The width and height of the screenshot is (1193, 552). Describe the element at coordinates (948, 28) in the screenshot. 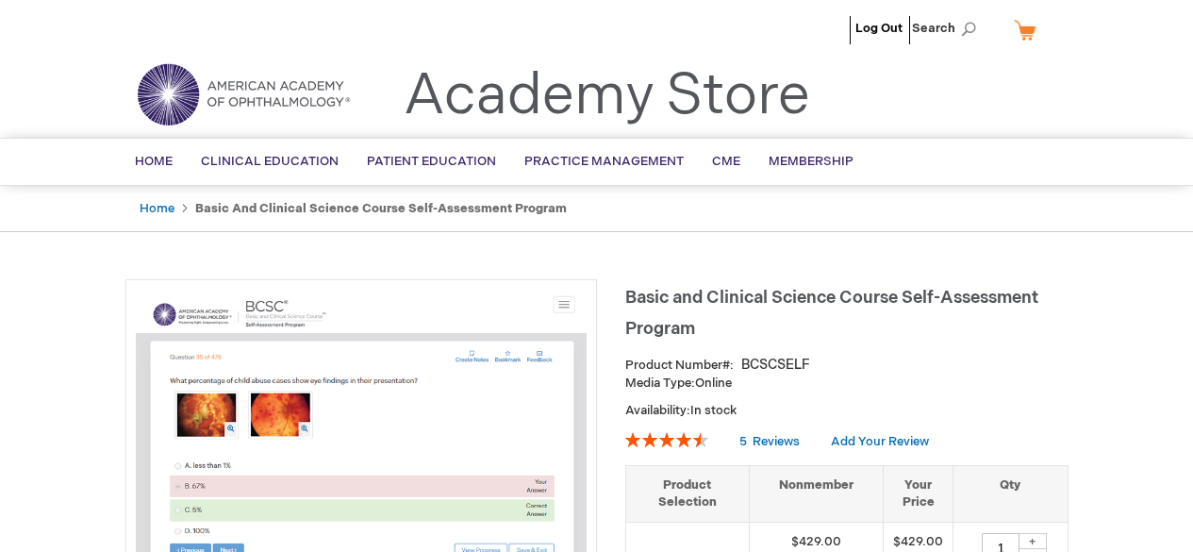

I see `span: Search` at that location.